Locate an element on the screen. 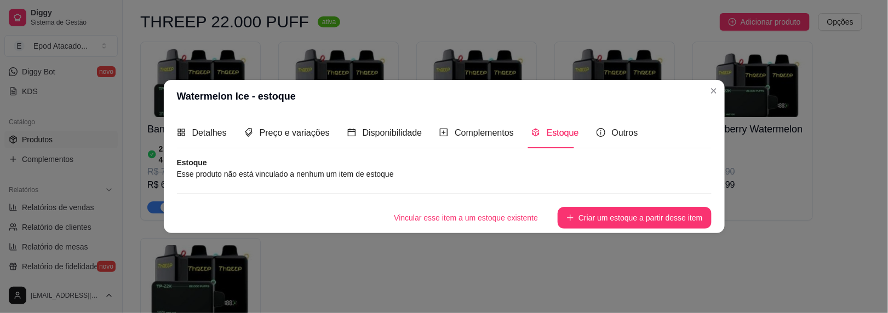 The width and height of the screenshot is (888, 313). span: calendar is located at coordinates (352, 133).